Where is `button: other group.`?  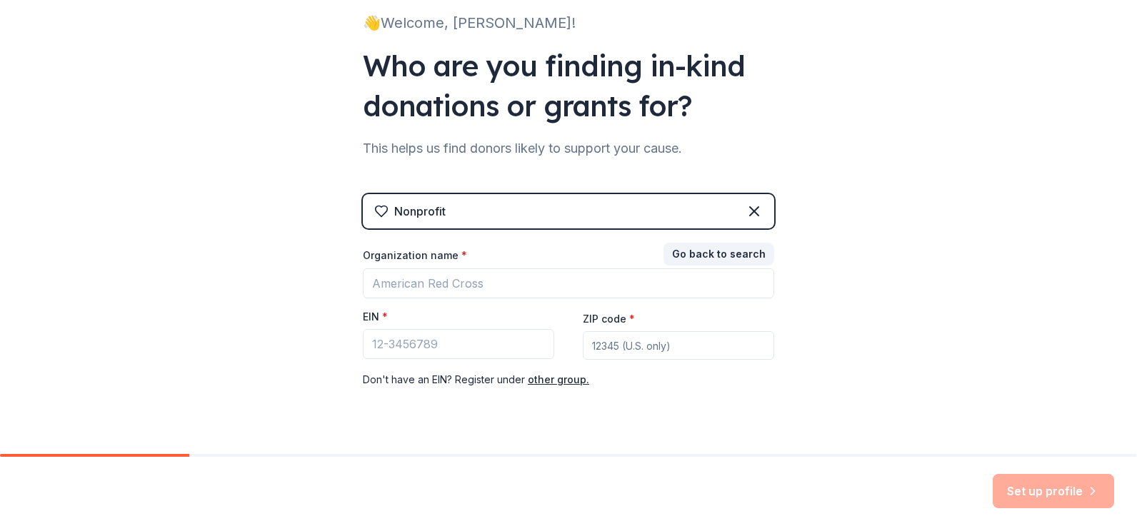 button: other group. is located at coordinates (558, 380).